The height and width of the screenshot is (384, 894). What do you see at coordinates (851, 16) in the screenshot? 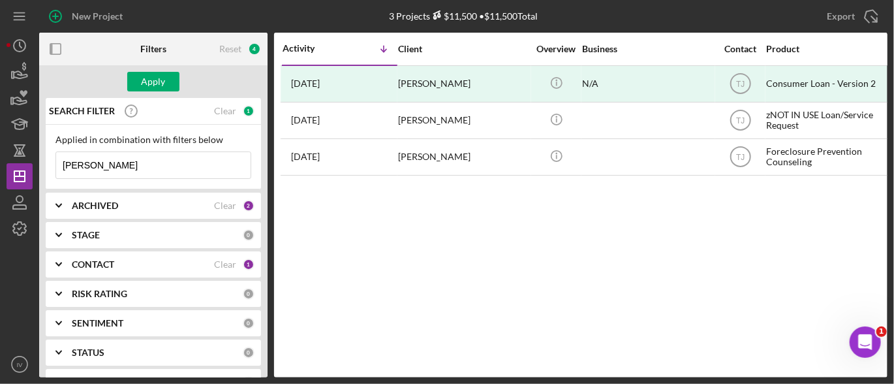
I see `button: Export` at bounding box center [851, 16].